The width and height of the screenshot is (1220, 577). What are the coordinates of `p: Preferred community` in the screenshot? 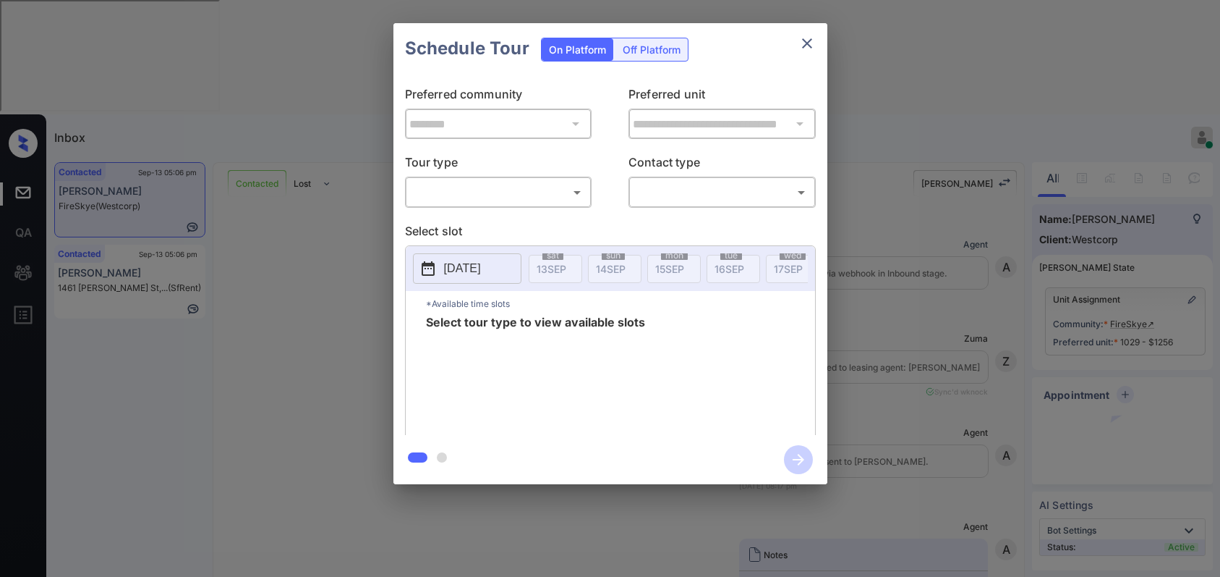 It's located at (498, 97).